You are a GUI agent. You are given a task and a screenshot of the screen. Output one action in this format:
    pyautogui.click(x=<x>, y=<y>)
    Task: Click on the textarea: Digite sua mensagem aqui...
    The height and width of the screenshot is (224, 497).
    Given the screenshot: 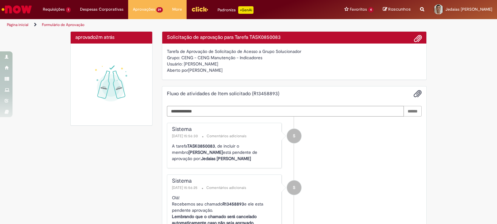 What is the action you would take?
    pyautogui.click(x=286, y=111)
    